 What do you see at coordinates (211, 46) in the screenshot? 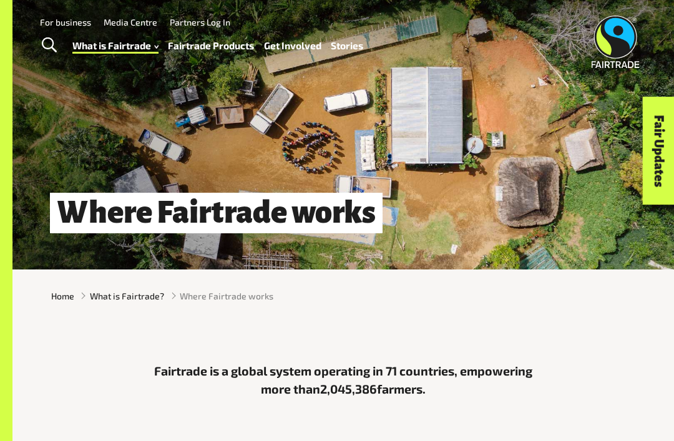
I see `a: Fairtrade Products` at bounding box center [211, 46].